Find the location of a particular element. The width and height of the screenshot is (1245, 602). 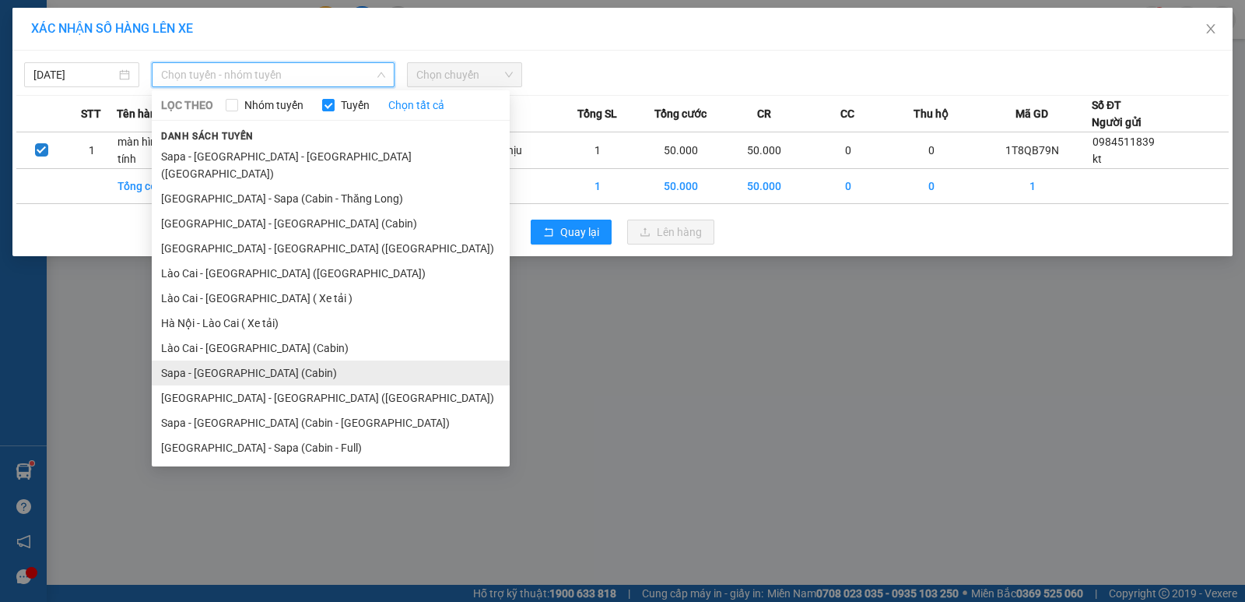

span: rollback is located at coordinates (549, 233).